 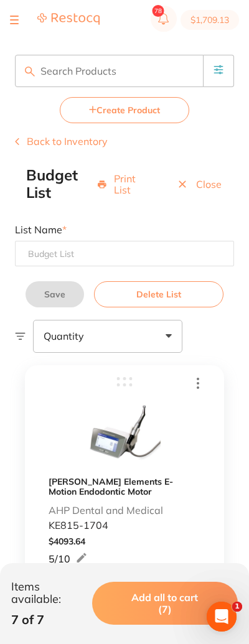 What do you see at coordinates (68, 20) in the screenshot?
I see `a: Restocq Logo` at bounding box center [68, 20].